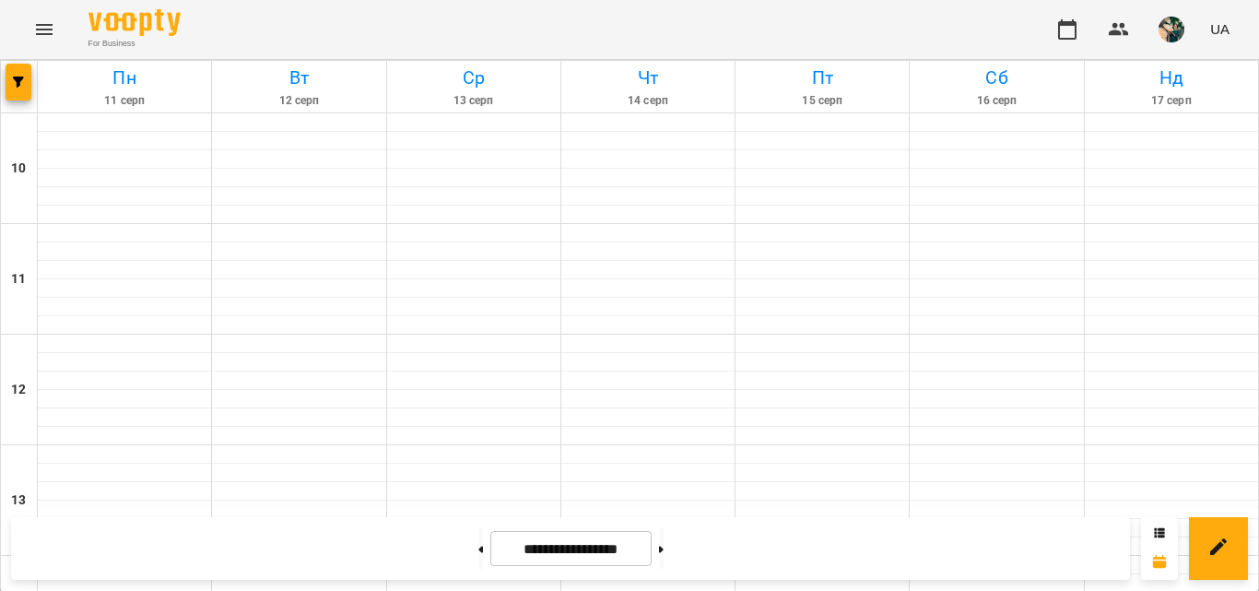 The width and height of the screenshot is (1259, 591). What do you see at coordinates (474, 100) in the screenshot?
I see `h6: 13 серп` at bounding box center [474, 100].